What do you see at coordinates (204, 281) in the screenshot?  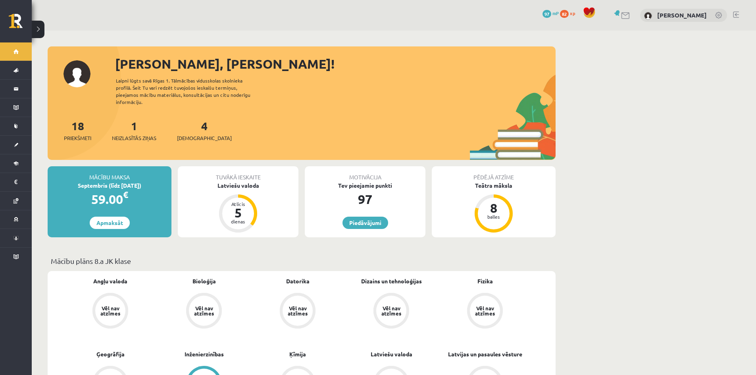 I see `a: Bioloģija` at bounding box center [204, 281].